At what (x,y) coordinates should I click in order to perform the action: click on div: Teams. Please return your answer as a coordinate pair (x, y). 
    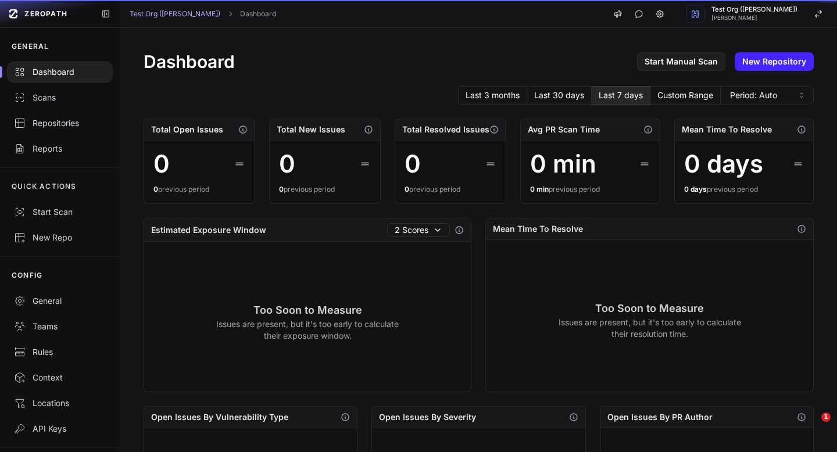
    Looking at the image, I should click on (60, 327).